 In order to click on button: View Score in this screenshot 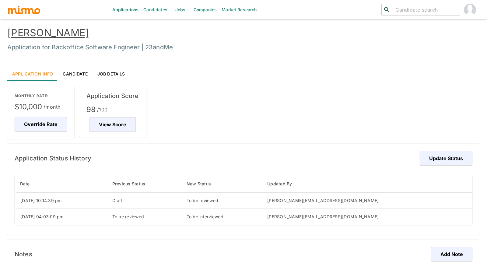, I will do `click(113, 124)`.